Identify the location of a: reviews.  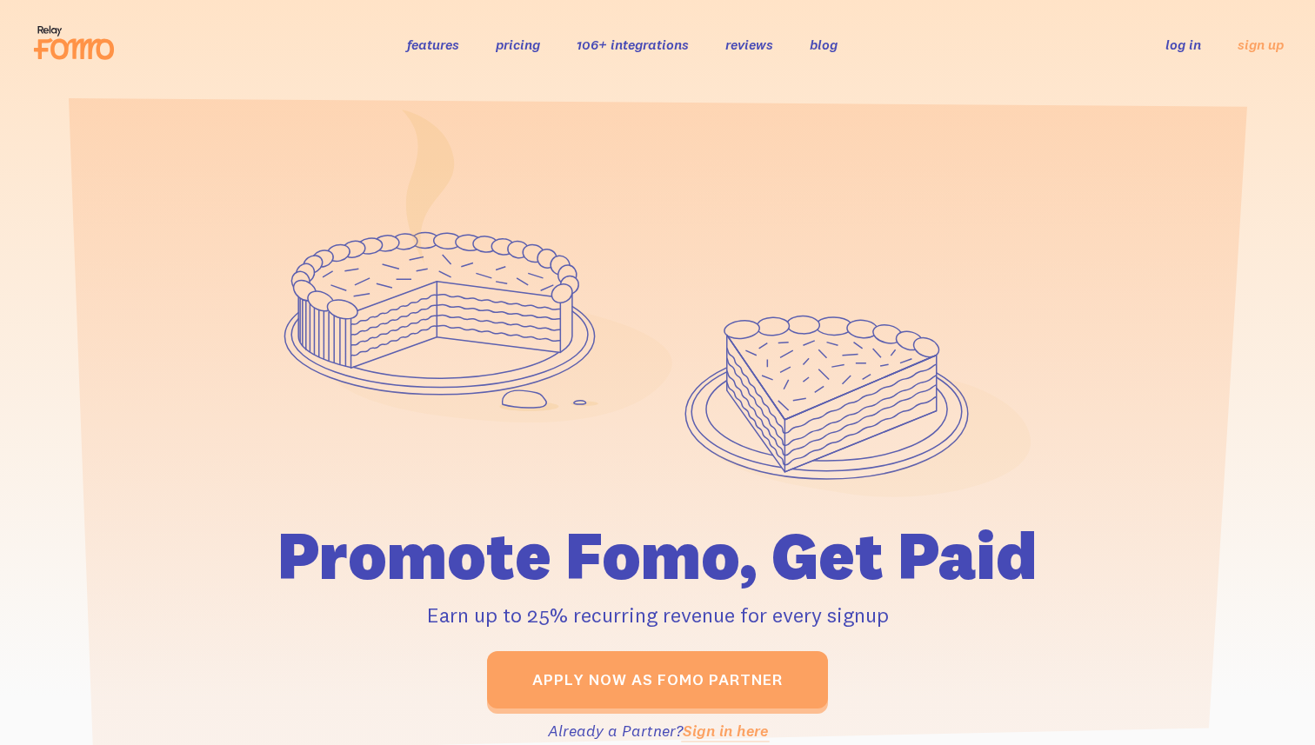
(749, 44).